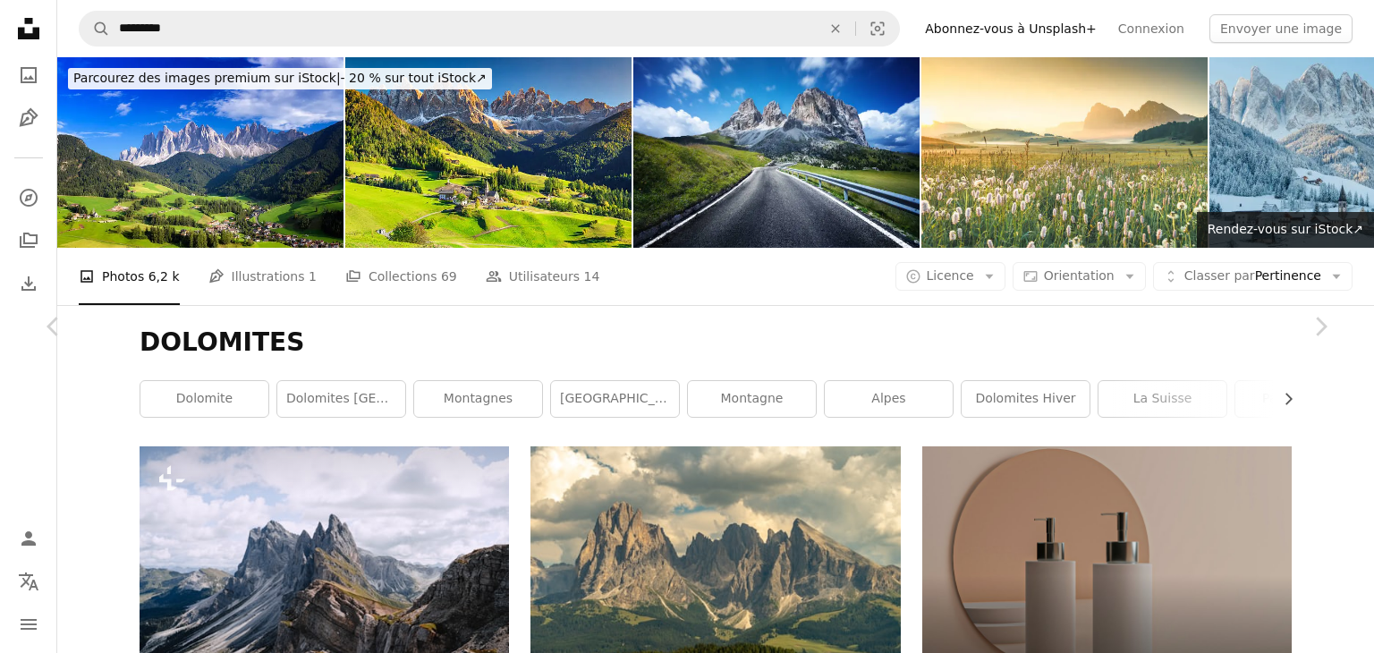 This screenshot has height=653, width=1374. I want to click on a: Connexion, so click(1151, 29).